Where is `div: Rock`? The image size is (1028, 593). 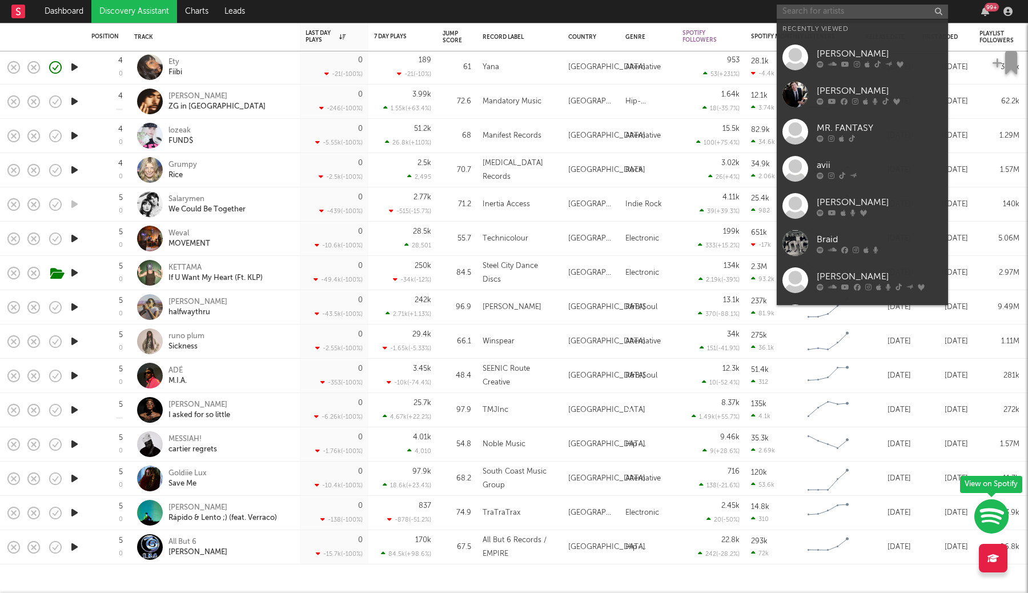
div: Rock is located at coordinates (634, 170).